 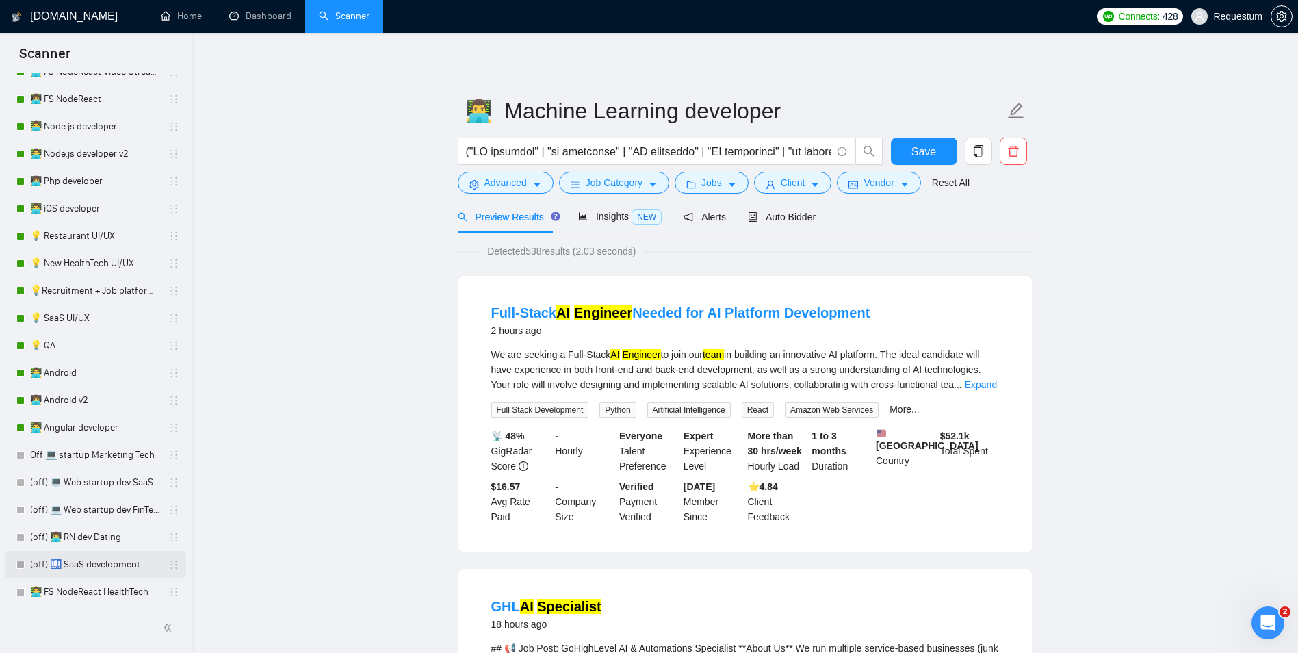 I want to click on a: 👨‍💻 Node.js developer, so click(x=95, y=127).